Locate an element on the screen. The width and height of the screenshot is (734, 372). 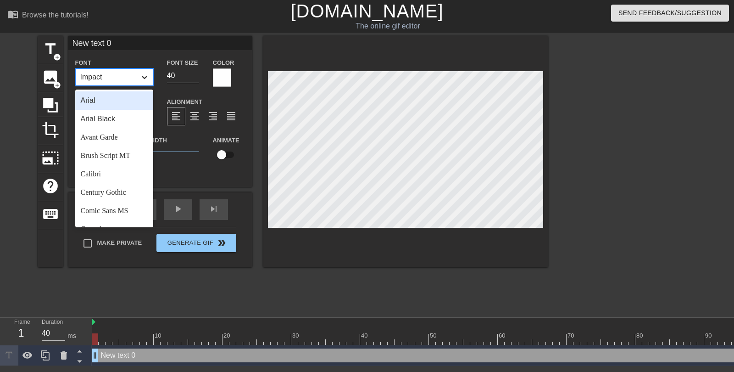
label: Font is located at coordinates (83, 63).